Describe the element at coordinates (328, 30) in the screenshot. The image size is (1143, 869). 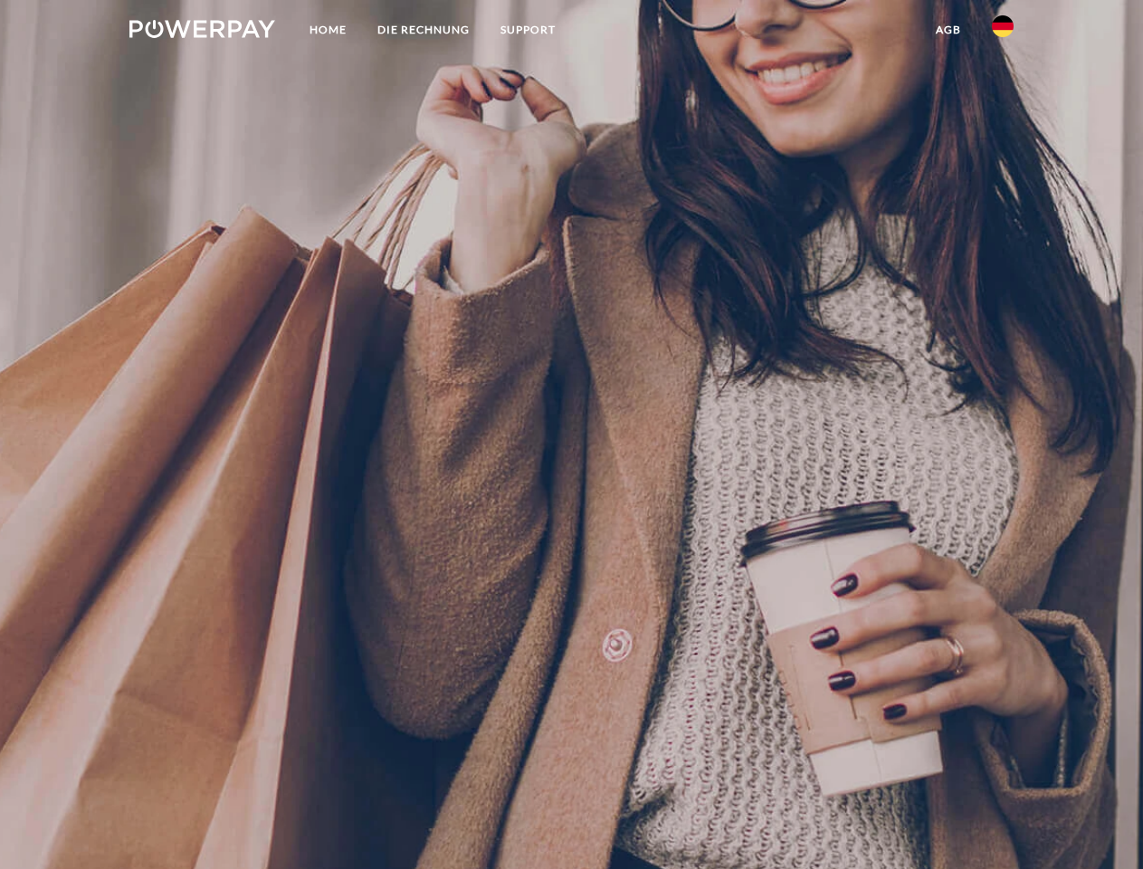
I see `a: Home` at that location.